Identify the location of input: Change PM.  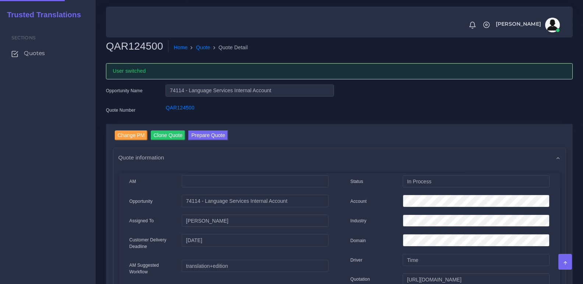
(131, 135).